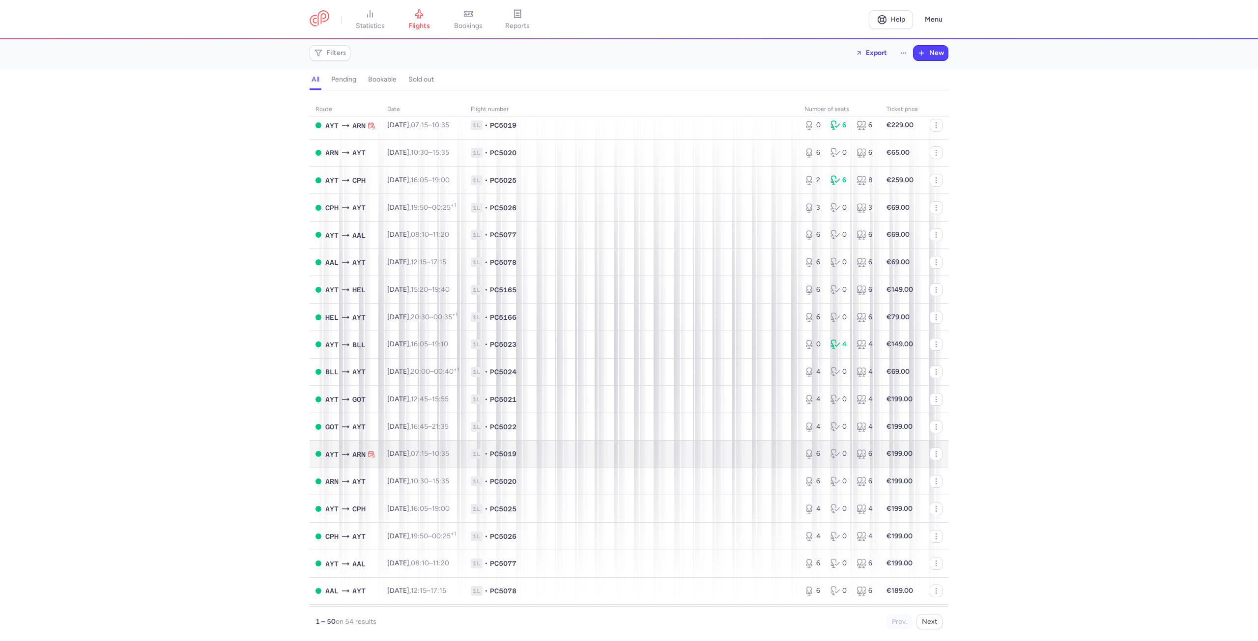 The image size is (1258, 641). What do you see at coordinates (902, 110) in the screenshot?
I see `th: Ticket price` at bounding box center [902, 110].